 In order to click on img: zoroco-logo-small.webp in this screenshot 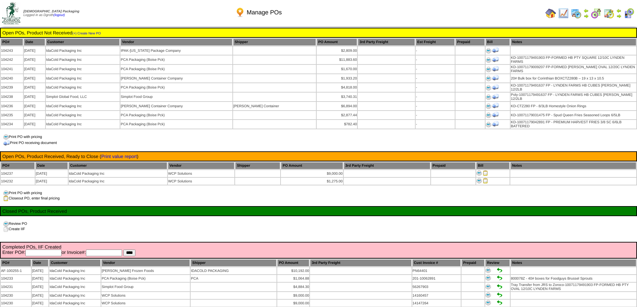, I will do `click(11, 13)`.